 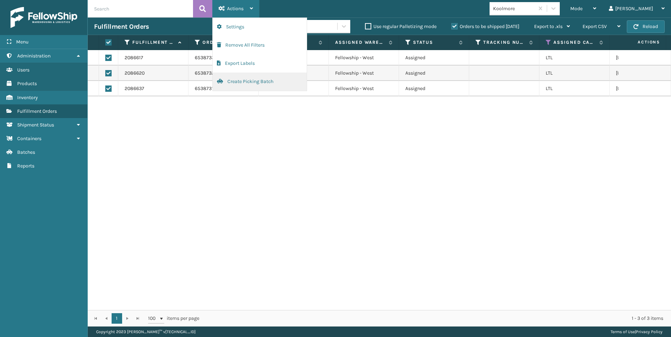 What do you see at coordinates (26, 152) in the screenshot?
I see `span: Batches` at bounding box center [26, 152].